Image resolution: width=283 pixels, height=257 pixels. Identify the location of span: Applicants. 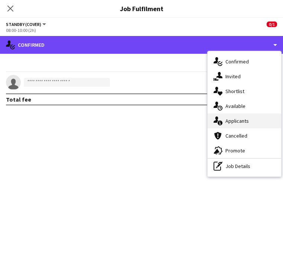
(237, 121).